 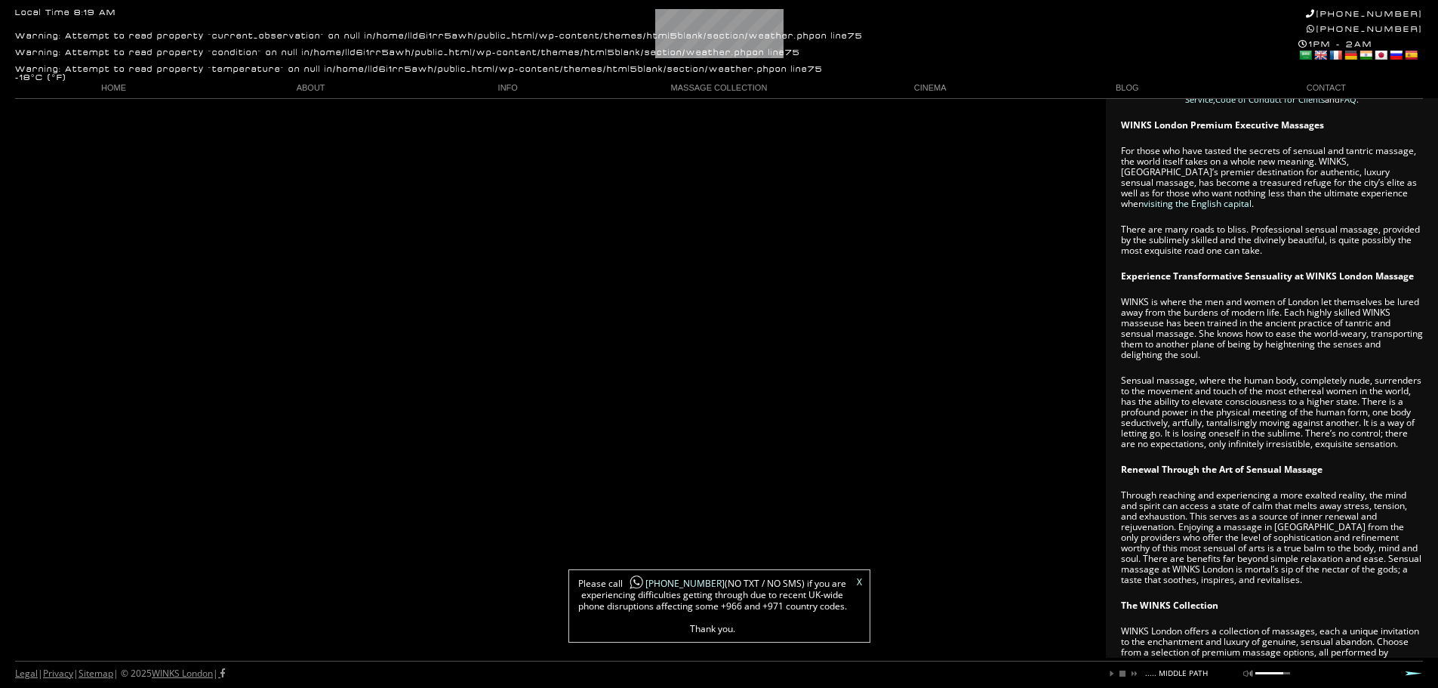 I want to click on a: Code of Conduct for Clients, so click(x=1270, y=99).